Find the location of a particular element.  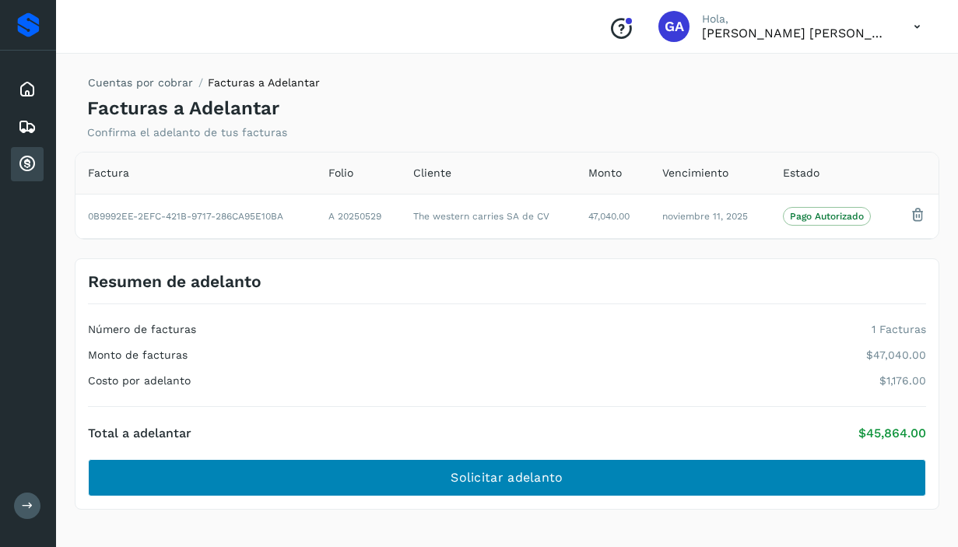

td: A 20250529 is located at coordinates (358, 215).